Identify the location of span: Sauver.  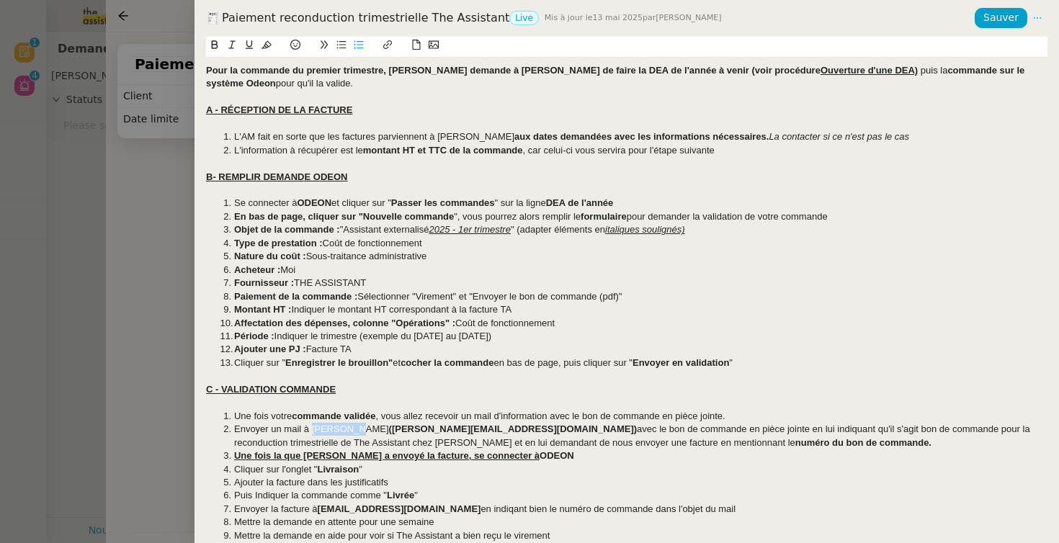
(1000, 17).